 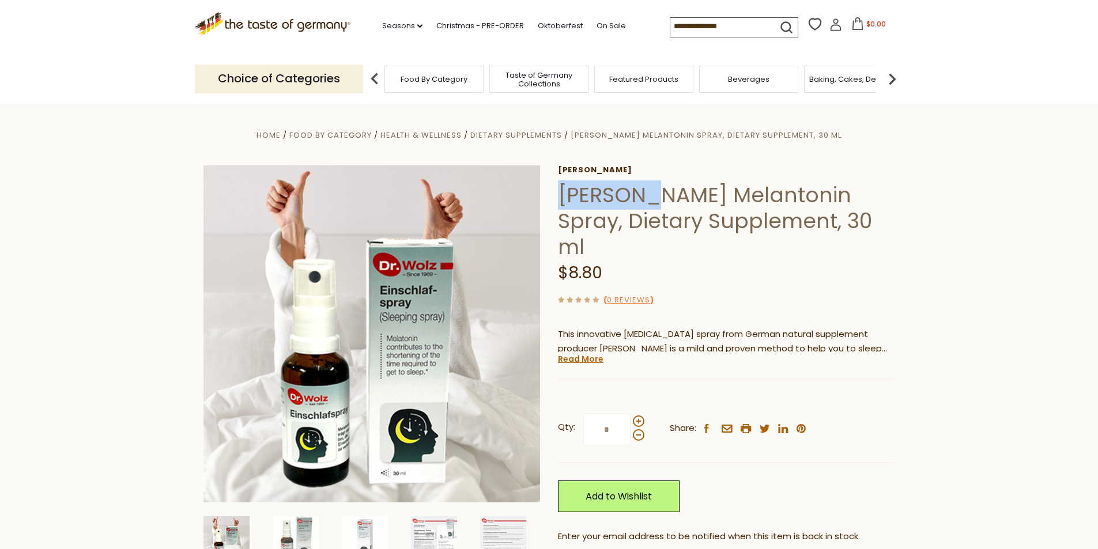 I want to click on a: Christmas - PRE-ORDER, so click(x=480, y=26).